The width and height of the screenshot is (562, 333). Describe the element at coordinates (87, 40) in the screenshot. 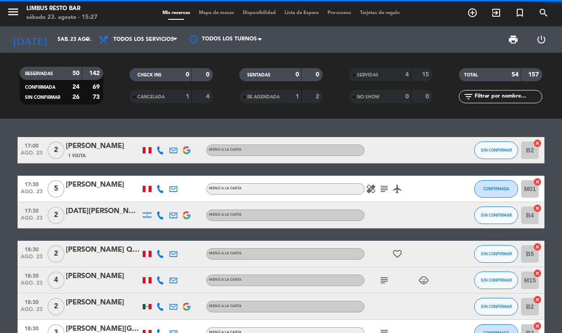

I see `i: arrow_drop_down` at that location.